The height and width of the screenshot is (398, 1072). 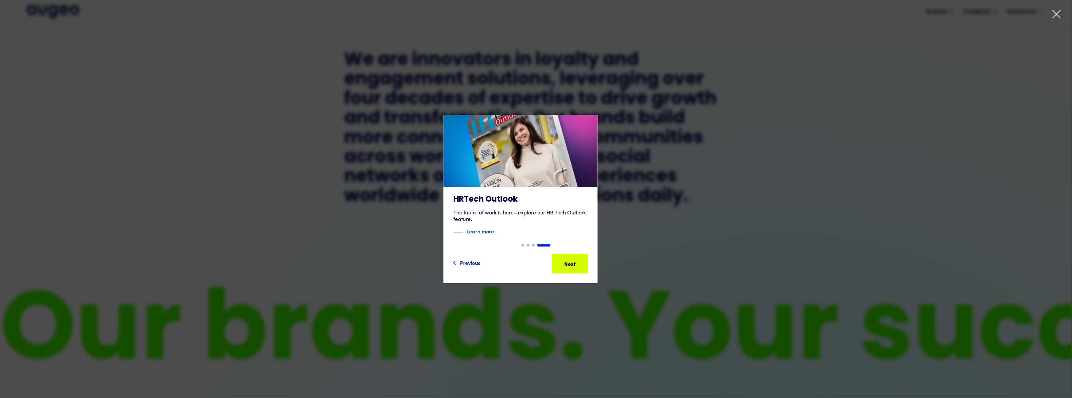 I want to click on div: Show slide 2 of 4, so click(x=528, y=245).